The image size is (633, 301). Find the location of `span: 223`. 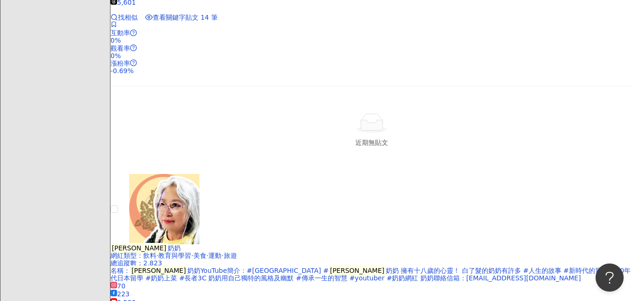

span: 223 is located at coordinates (120, 294).